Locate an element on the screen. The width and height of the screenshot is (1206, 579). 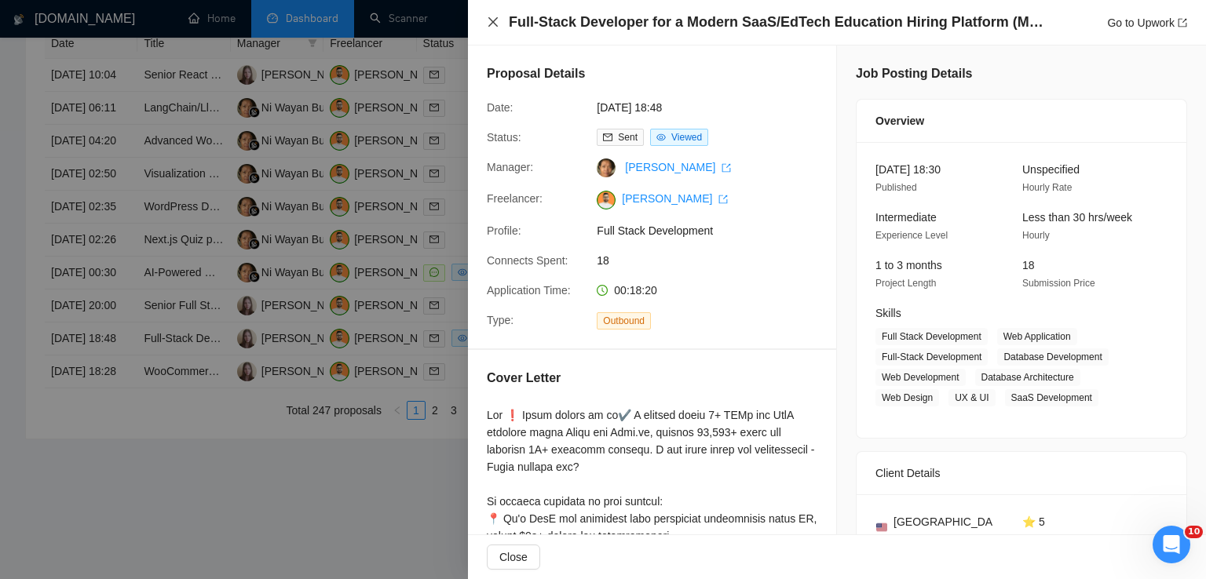
span: Web Design is located at coordinates (907, 398).